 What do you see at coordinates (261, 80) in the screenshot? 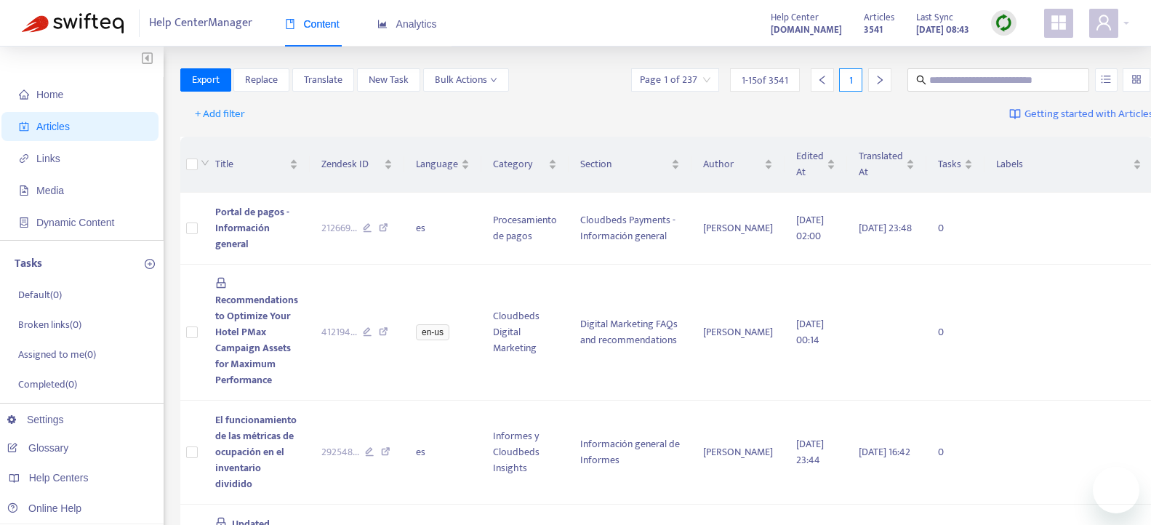
I see `span: Replace` at bounding box center [261, 80].